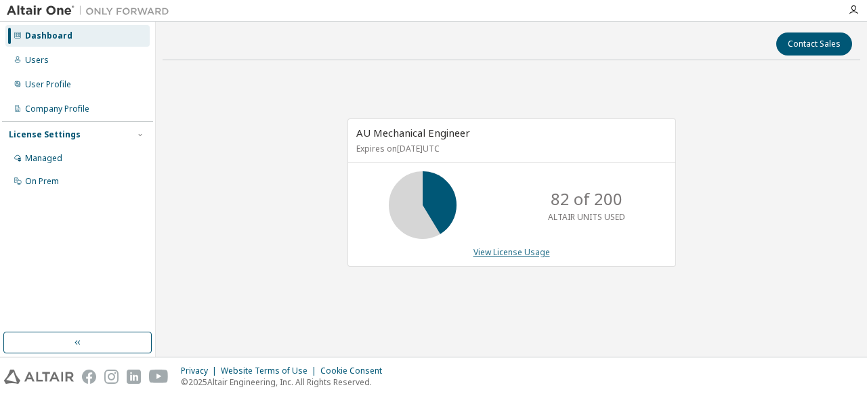 Image resolution: width=867 pixels, height=396 pixels. Describe the element at coordinates (814, 44) in the screenshot. I see `button: Contact Sales` at that location.